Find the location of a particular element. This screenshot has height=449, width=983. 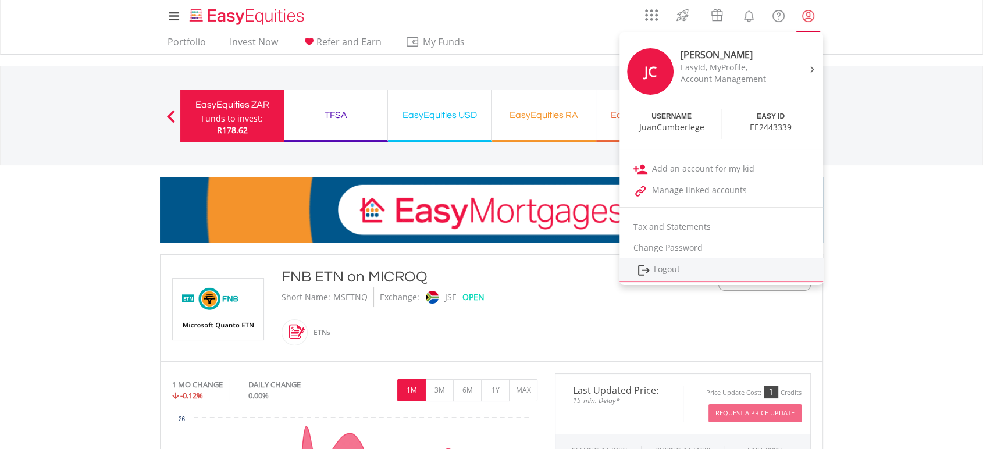

div: EE2443339 is located at coordinates (771, 127).